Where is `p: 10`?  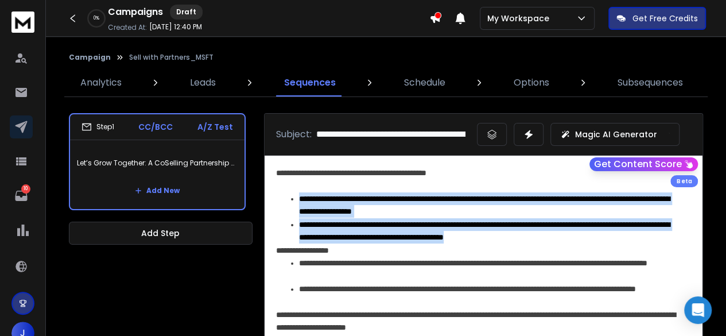
p: 10 is located at coordinates (26, 189).